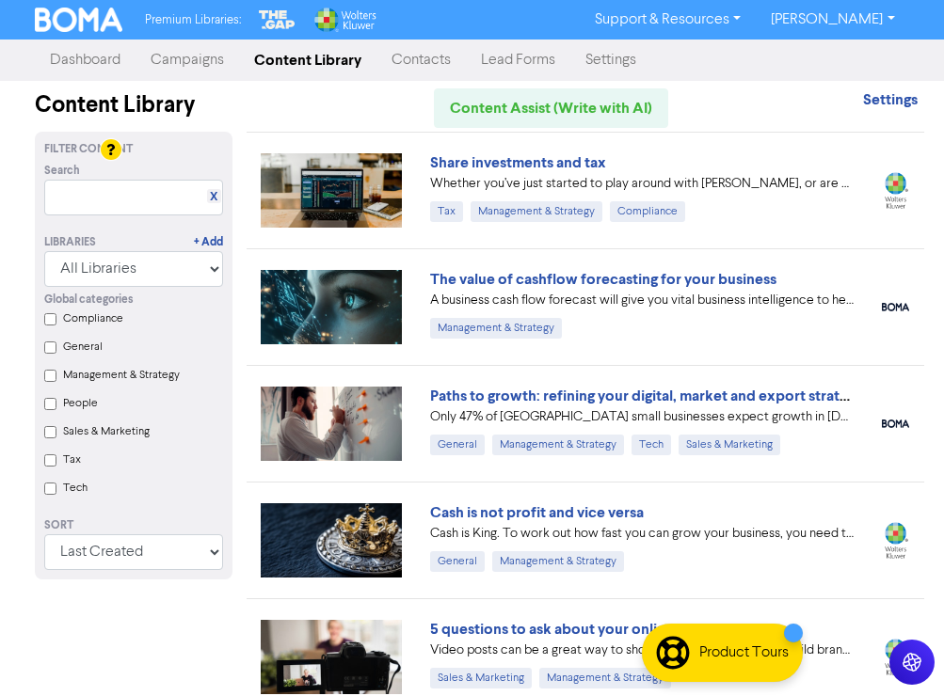  I want to click on label: People, so click(80, 404).